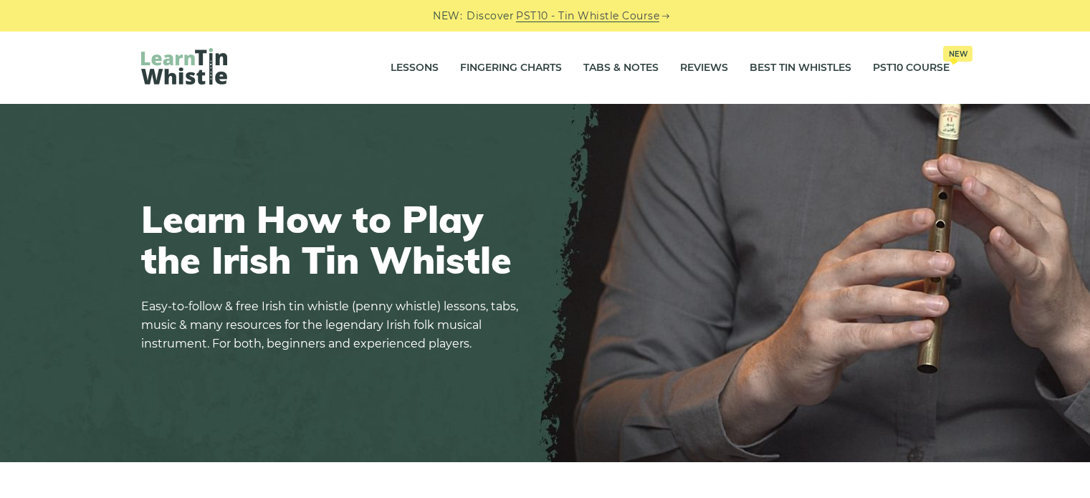  Describe the element at coordinates (184, 66) in the screenshot. I see `img: LearnTinWhistle.com` at that location.